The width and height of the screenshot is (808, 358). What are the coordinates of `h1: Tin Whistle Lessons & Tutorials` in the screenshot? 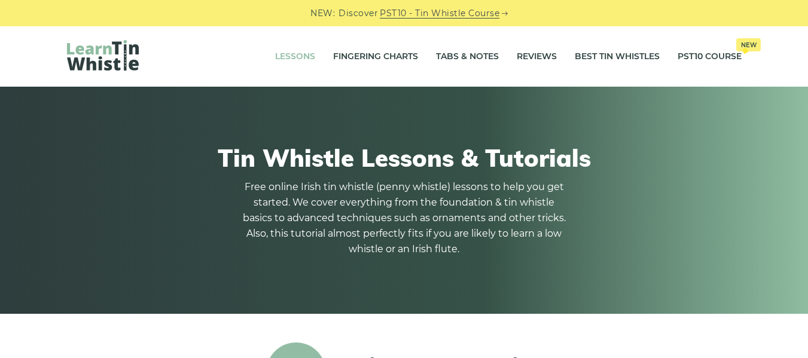 It's located at (404, 158).